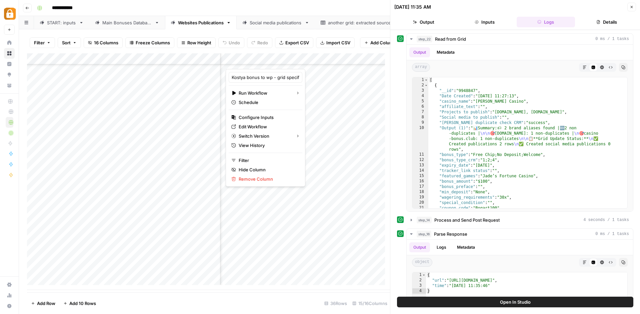  What do you see at coordinates (267, 102) in the screenshot?
I see `span: Schedule` at bounding box center [267, 102].